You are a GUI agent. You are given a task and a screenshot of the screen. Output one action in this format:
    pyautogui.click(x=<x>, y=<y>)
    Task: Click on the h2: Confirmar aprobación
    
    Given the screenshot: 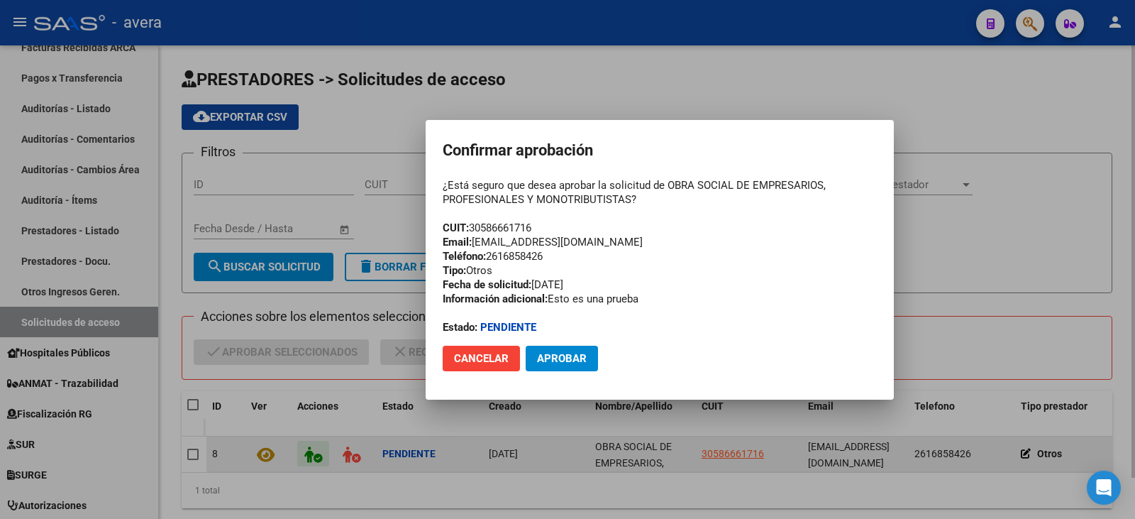 What is the action you would take?
    pyautogui.click(x=660, y=150)
    